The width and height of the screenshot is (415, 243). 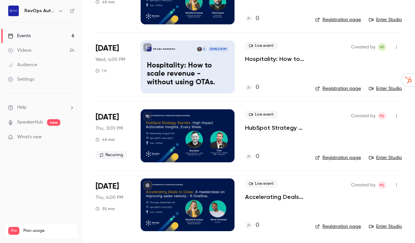 What do you see at coordinates (113, 136) in the screenshot?
I see `div: Sep 4 Thu, 3:00 PM (Europe/London)` at bounding box center [113, 136].